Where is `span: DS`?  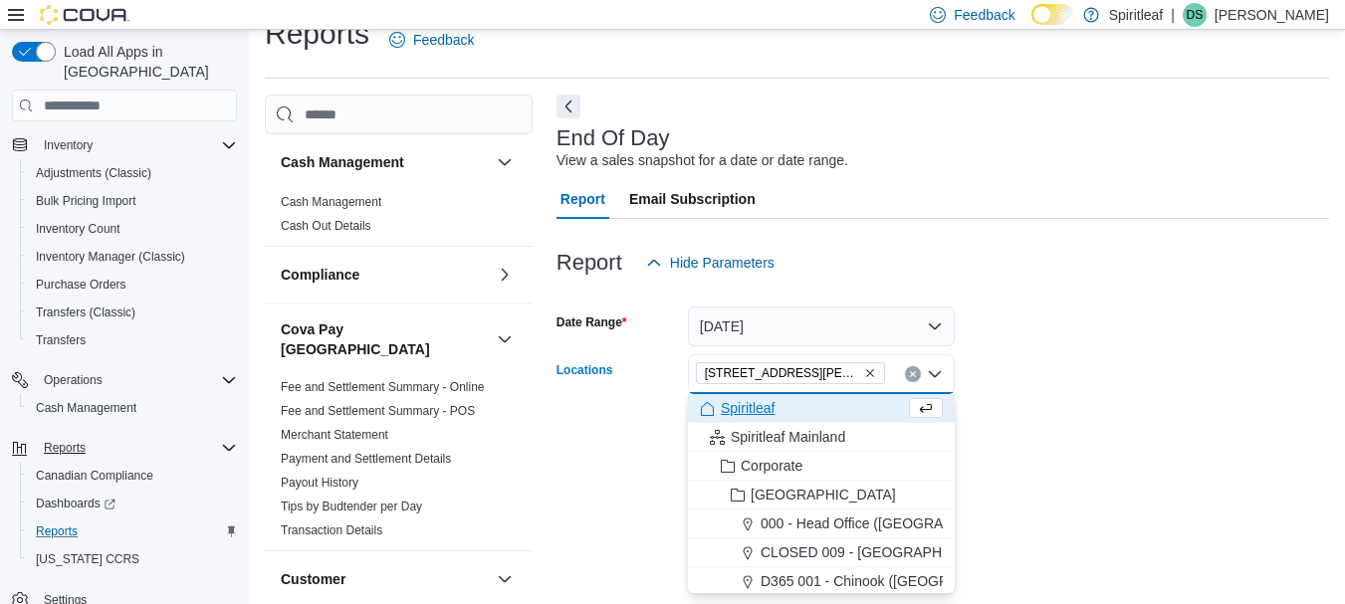
span: DS is located at coordinates (1195, 15).